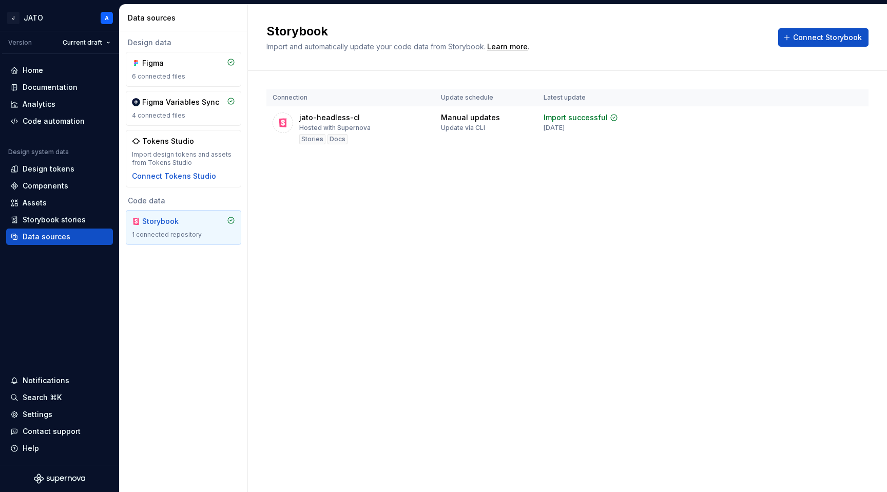 The image size is (887, 492). I want to click on div: Import design tokens and assets from Tokens Studio, so click(183, 159).